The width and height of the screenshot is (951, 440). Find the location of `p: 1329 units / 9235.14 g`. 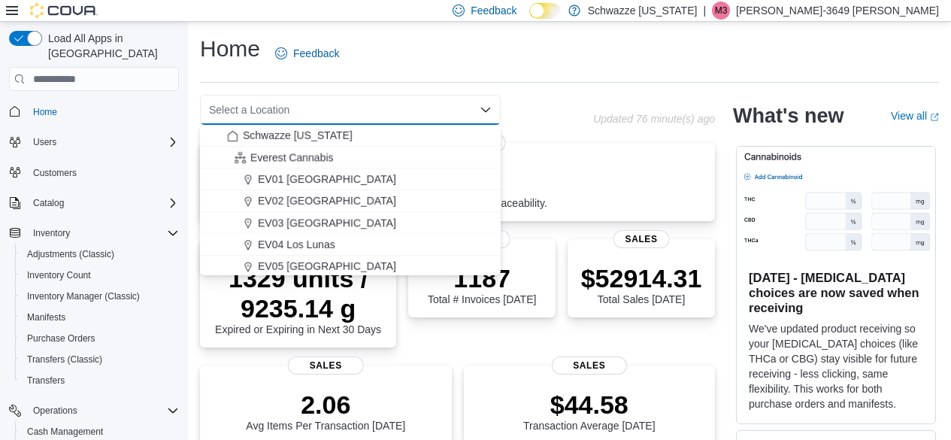

p: 1329 units / 9235.14 g is located at coordinates (298, 293).